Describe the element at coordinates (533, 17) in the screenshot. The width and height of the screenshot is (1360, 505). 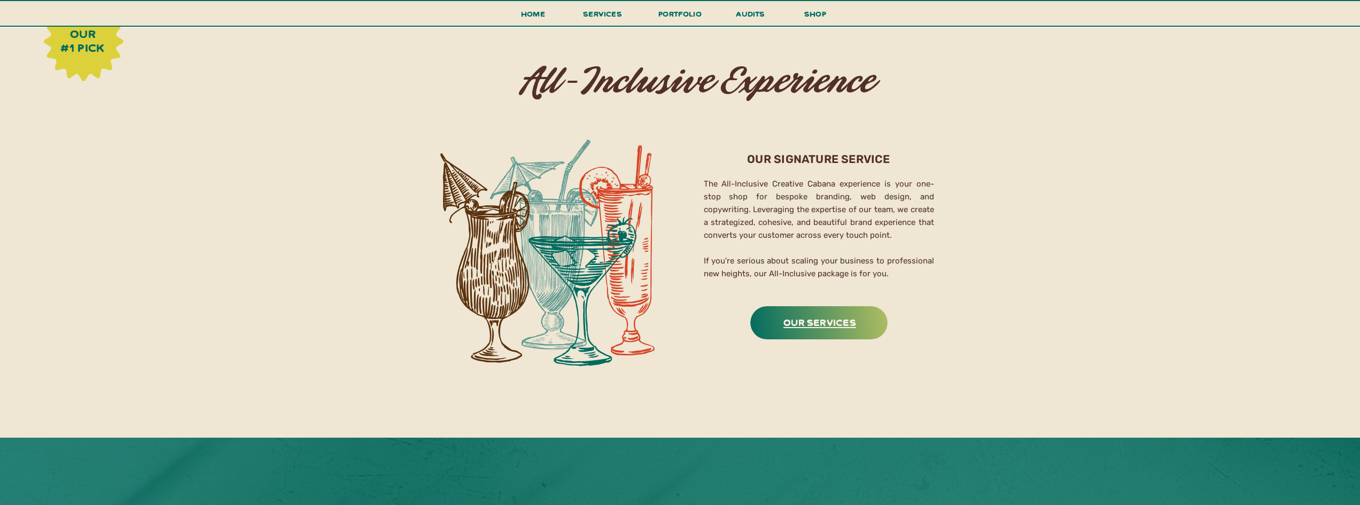
I see `a: Home` at that location.